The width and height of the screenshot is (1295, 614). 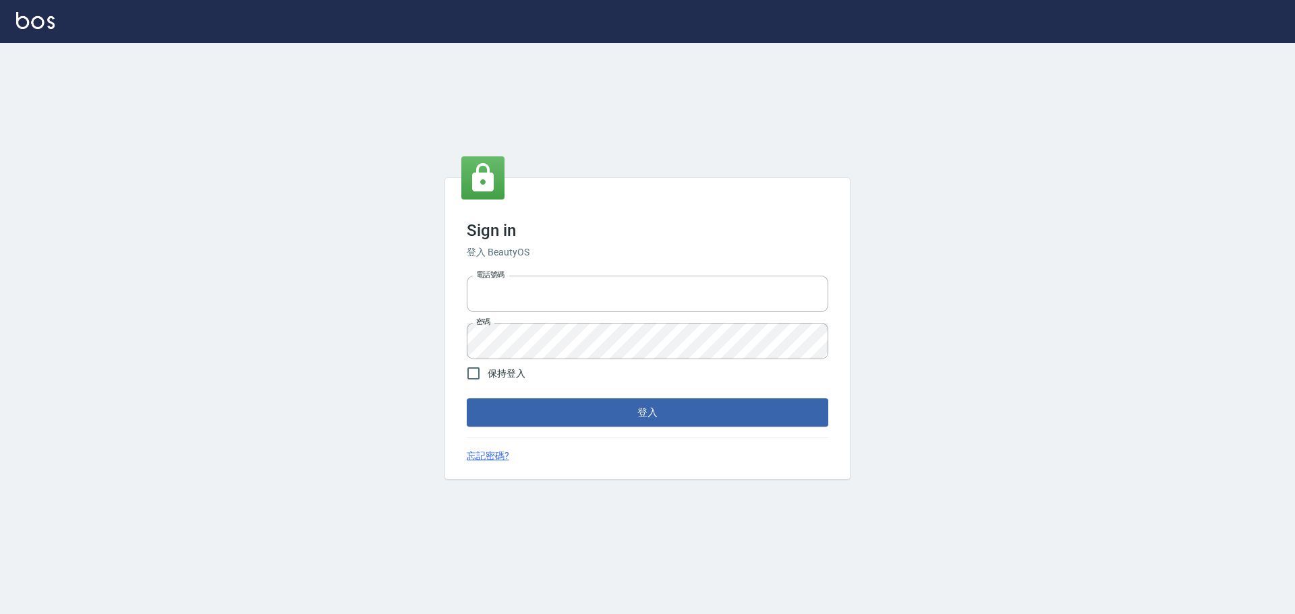 I want to click on a: 忘記密碼?, so click(x=488, y=456).